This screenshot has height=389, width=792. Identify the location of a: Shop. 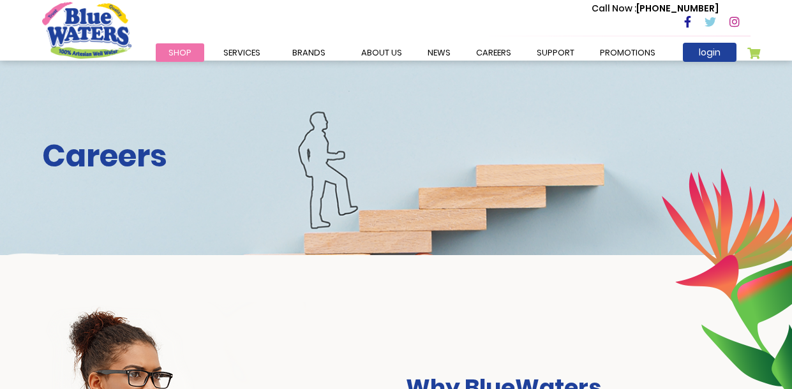
(180, 52).